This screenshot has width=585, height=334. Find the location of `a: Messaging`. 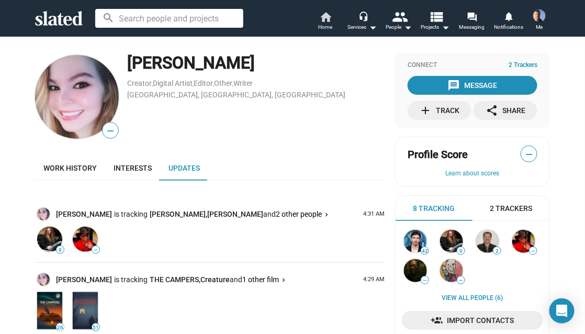

a: Messaging is located at coordinates (472, 22).